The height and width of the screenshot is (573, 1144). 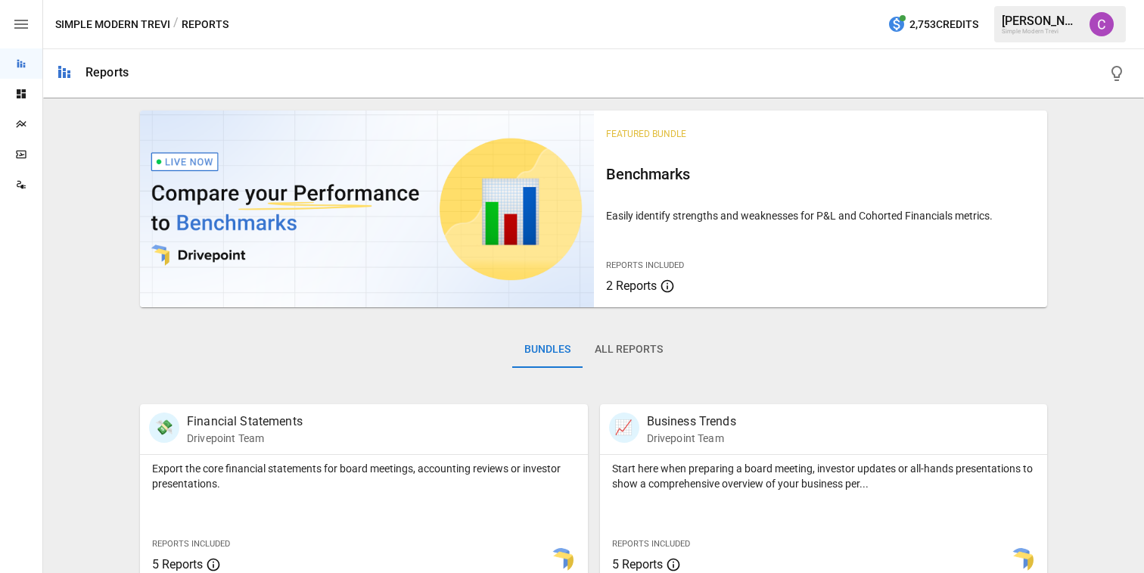 What do you see at coordinates (1041, 31) in the screenshot?
I see `div: Simple Modern Trevi` at bounding box center [1041, 31].